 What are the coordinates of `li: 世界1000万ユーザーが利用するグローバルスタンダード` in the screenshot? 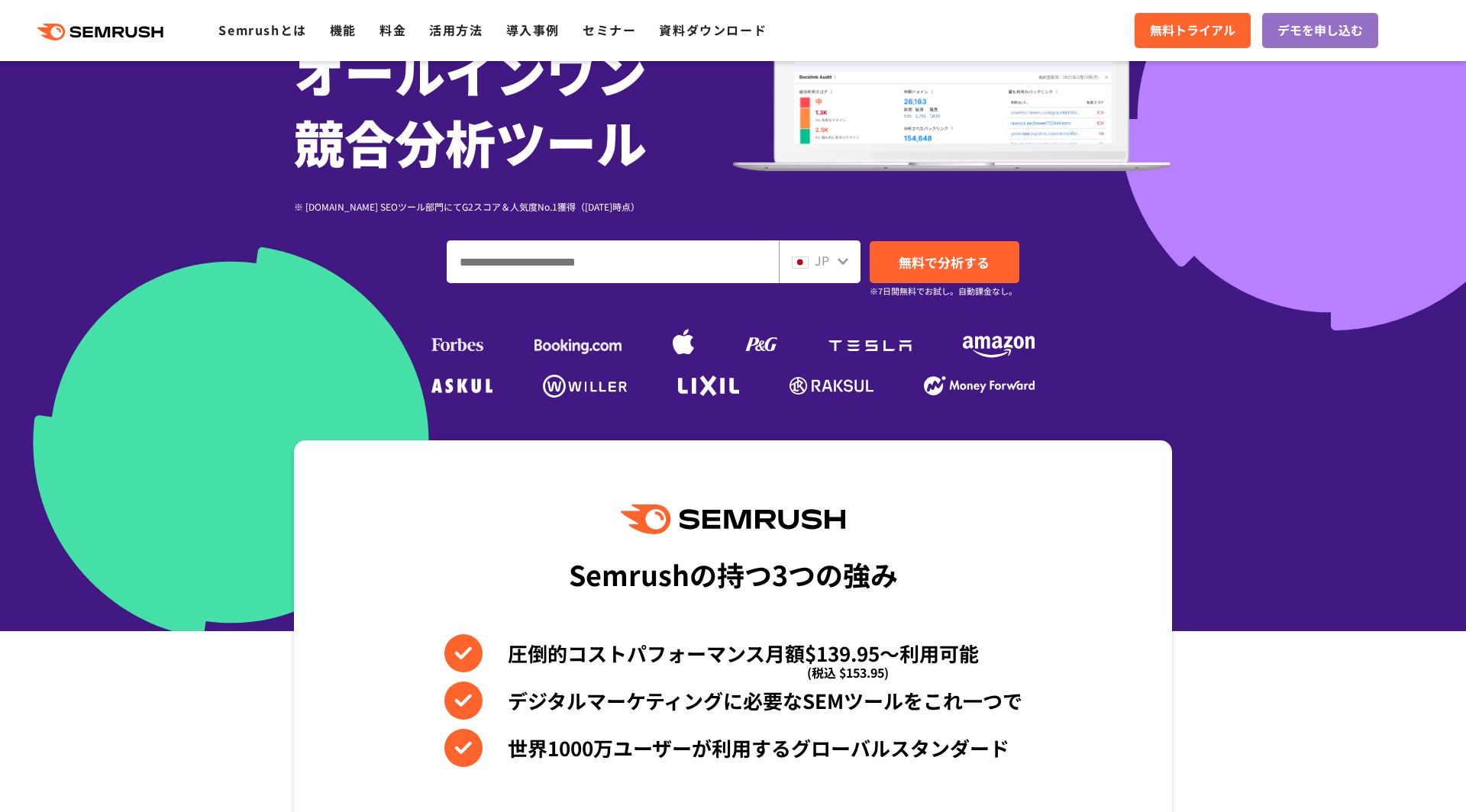 It's located at (733, 749).